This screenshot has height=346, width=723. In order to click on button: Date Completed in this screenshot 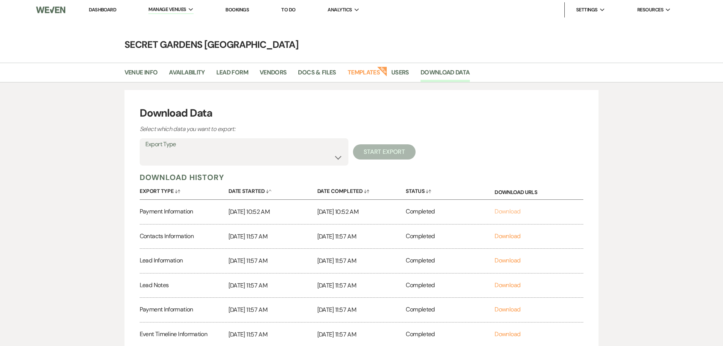, I will do `click(362, 189)`.